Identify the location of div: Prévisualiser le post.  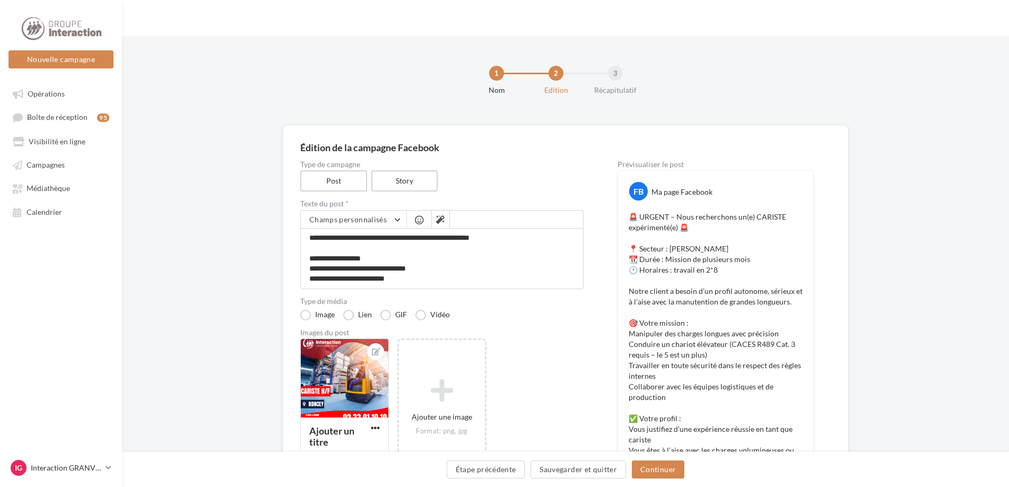
(716, 165).